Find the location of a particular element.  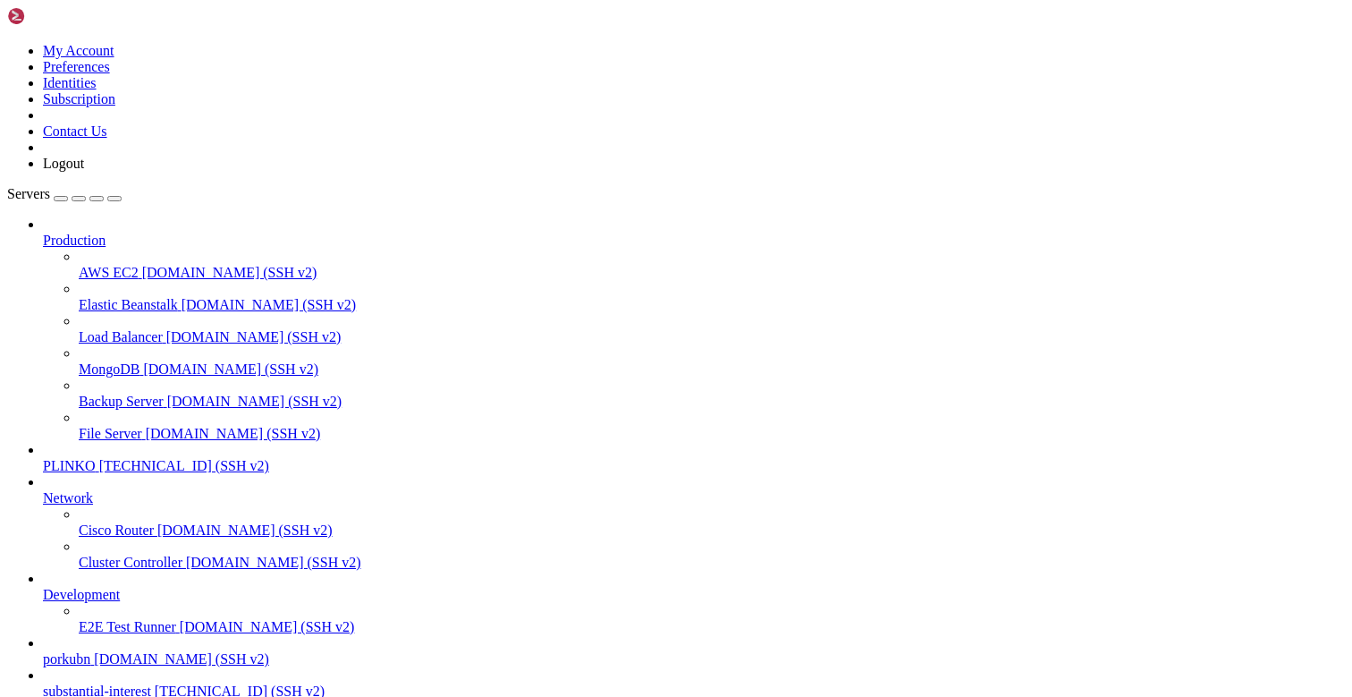

span: PLINKO is located at coordinates (69, 465).